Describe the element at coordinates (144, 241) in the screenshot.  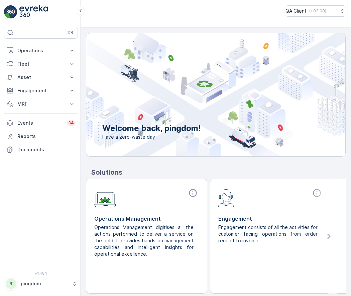
I see `p: Operations Management digitises all the actions performed to deliver a service on the field. It p...` at that location.